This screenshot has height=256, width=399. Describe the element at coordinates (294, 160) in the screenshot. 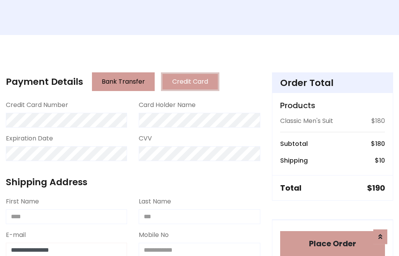

I see `h6: Shipping` at that location.